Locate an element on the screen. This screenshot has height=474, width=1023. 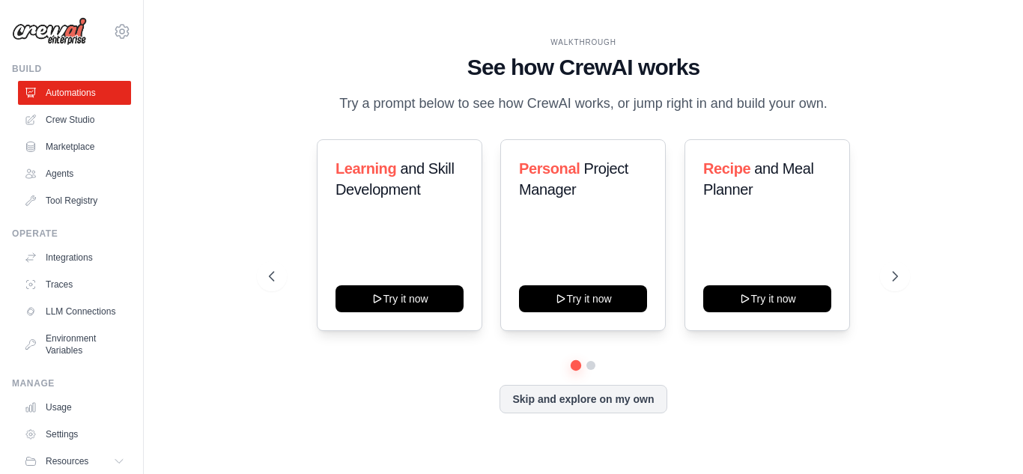
div: Operate is located at coordinates (71, 234).